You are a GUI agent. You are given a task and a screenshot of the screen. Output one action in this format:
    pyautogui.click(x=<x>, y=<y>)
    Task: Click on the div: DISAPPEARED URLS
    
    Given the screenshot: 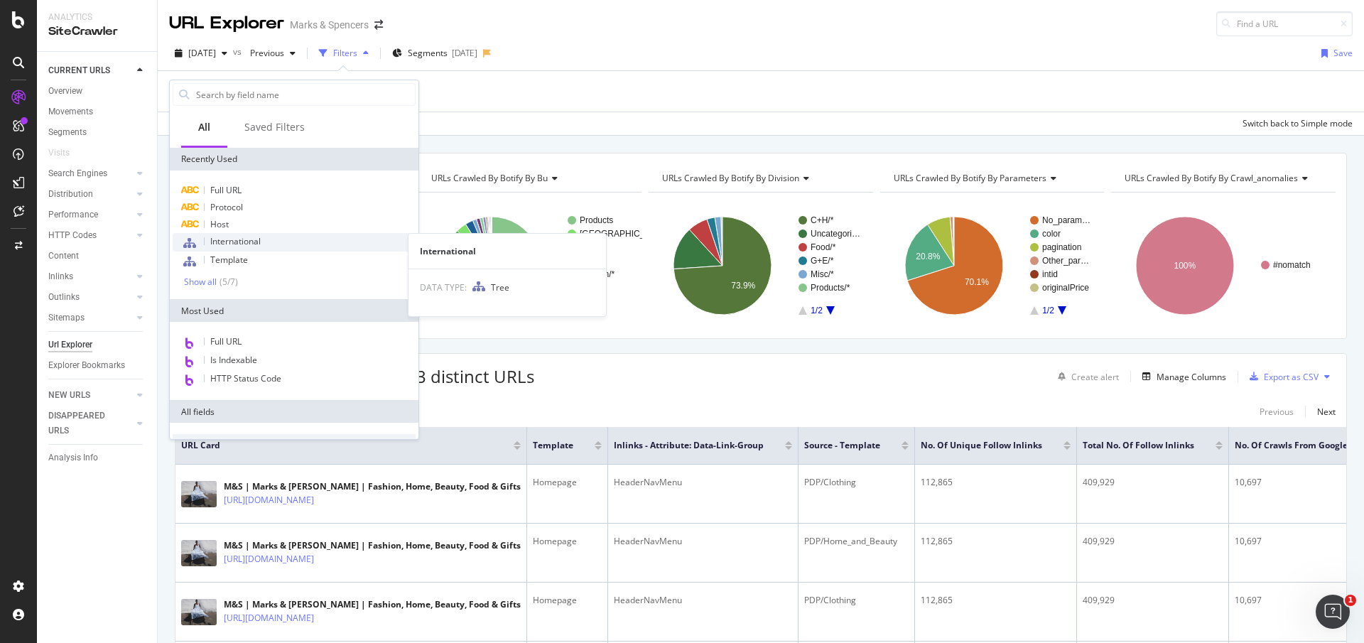 What is the action you would take?
    pyautogui.click(x=84, y=423)
    